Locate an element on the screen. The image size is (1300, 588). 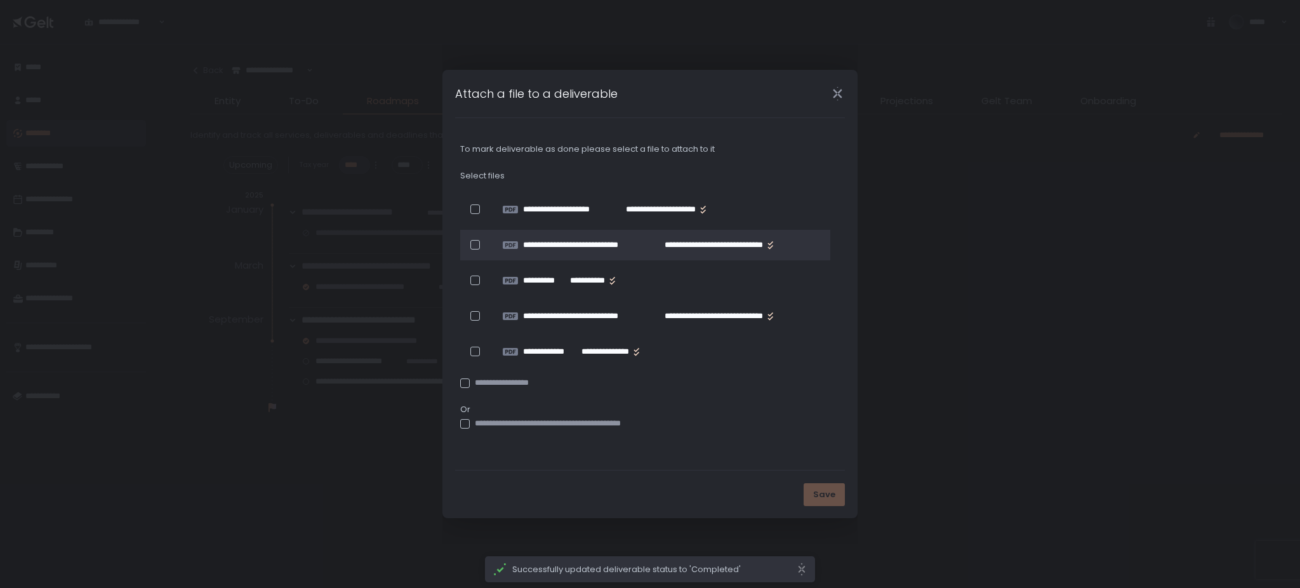
div: Close is located at coordinates (837, 93).